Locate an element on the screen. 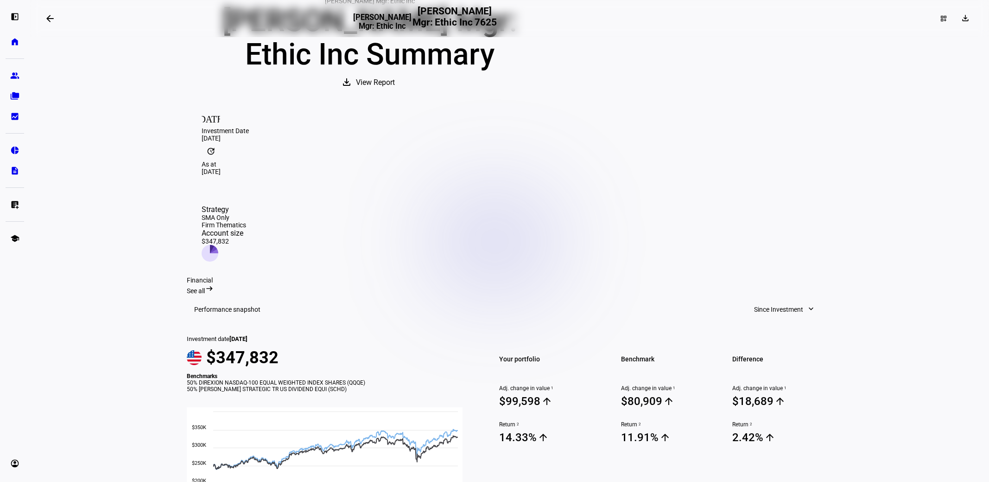  eth-mat-symbol: home is located at coordinates (15, 42).